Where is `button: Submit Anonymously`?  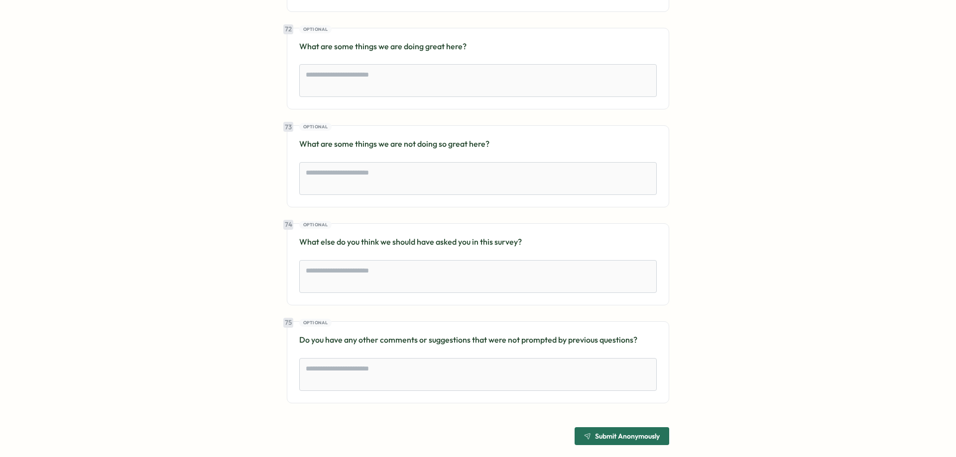
button: Submit Anonymously is located at coordinates (622, 437).